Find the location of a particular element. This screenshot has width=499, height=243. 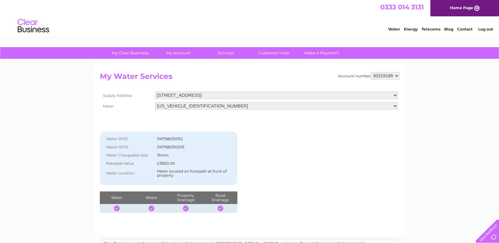

th: Supply Address is located at coordinates (127, 95).